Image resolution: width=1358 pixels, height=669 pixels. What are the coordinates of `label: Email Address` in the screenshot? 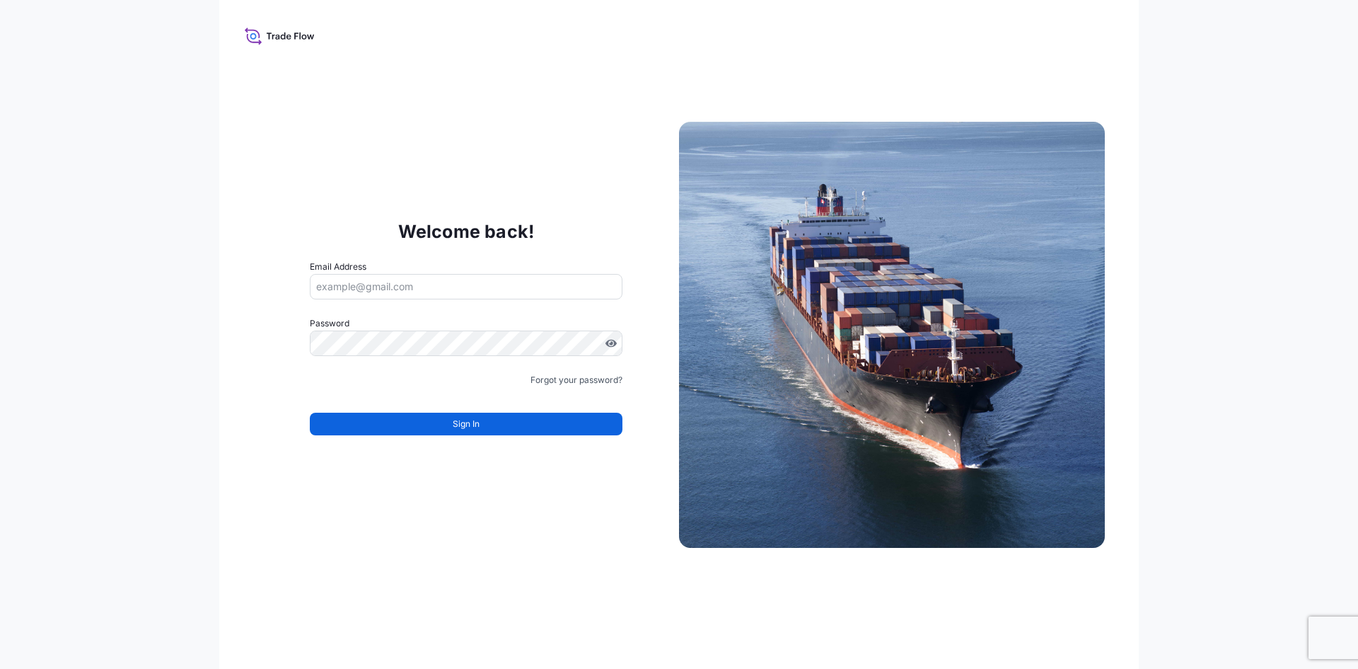 It's located at (338, 267).